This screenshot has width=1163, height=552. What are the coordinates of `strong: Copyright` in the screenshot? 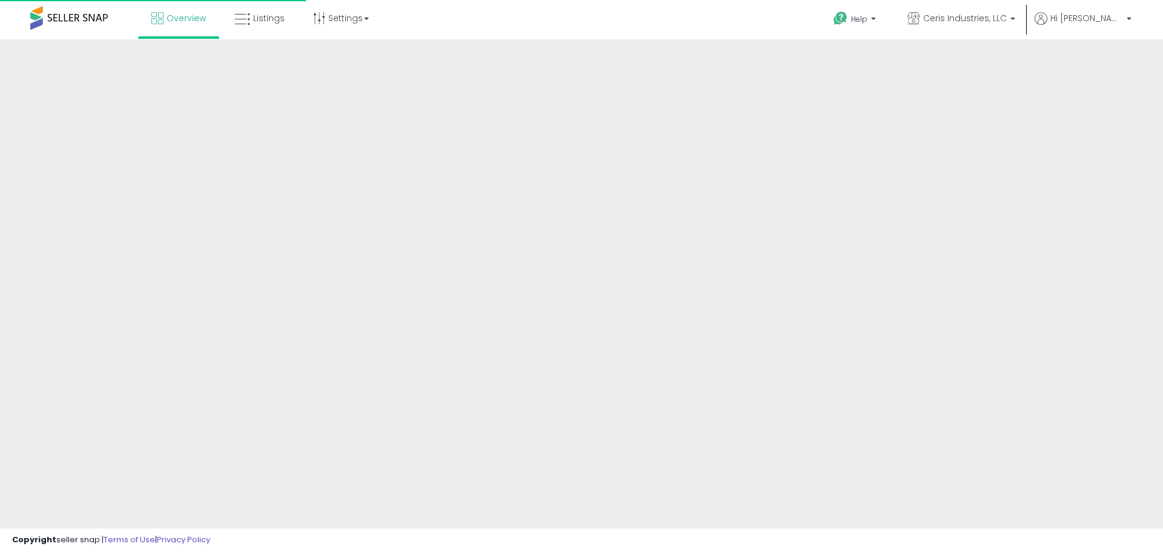 It's located at (34, 539).